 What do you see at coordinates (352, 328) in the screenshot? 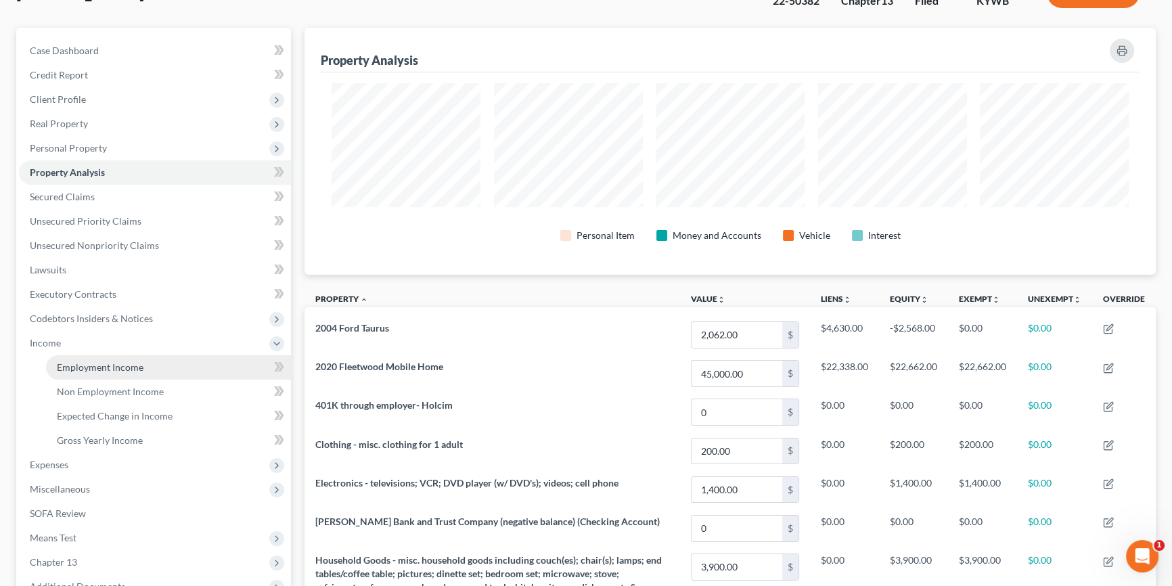
I see `span: 2004 Ford Taurus` at bounding box center [352, 328].